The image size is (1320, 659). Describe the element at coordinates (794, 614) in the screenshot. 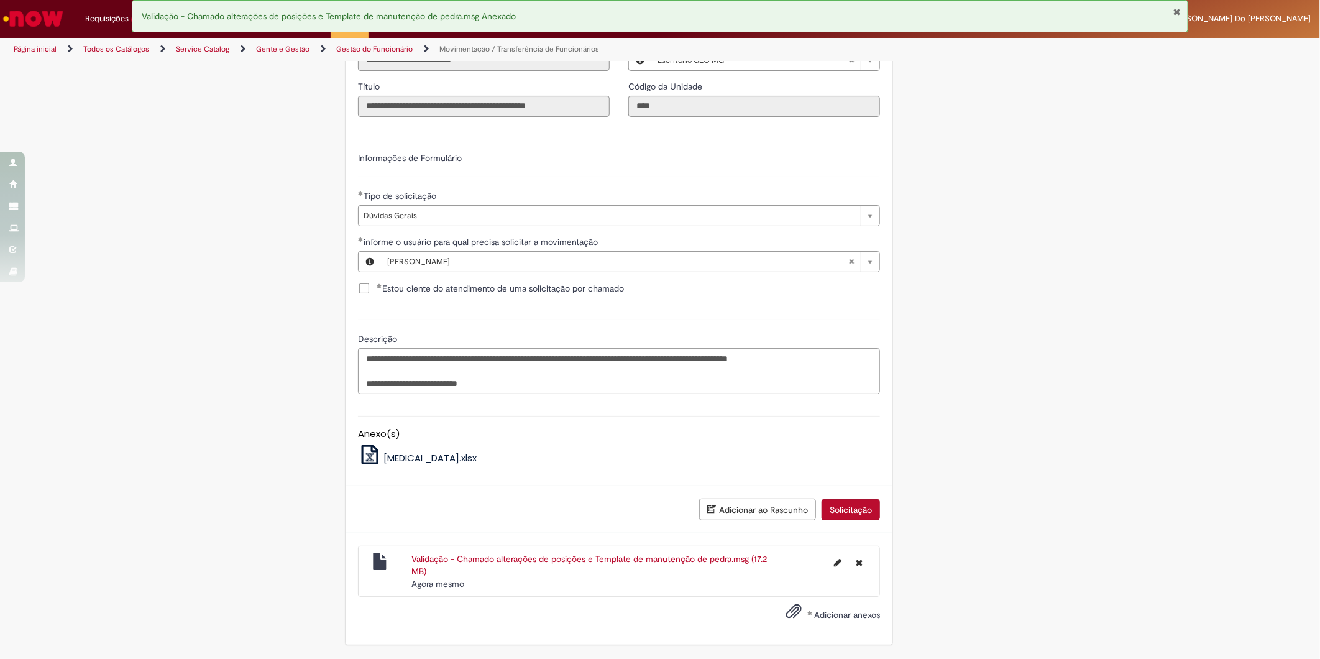

I see `button: Adicionar anexos` at that location.